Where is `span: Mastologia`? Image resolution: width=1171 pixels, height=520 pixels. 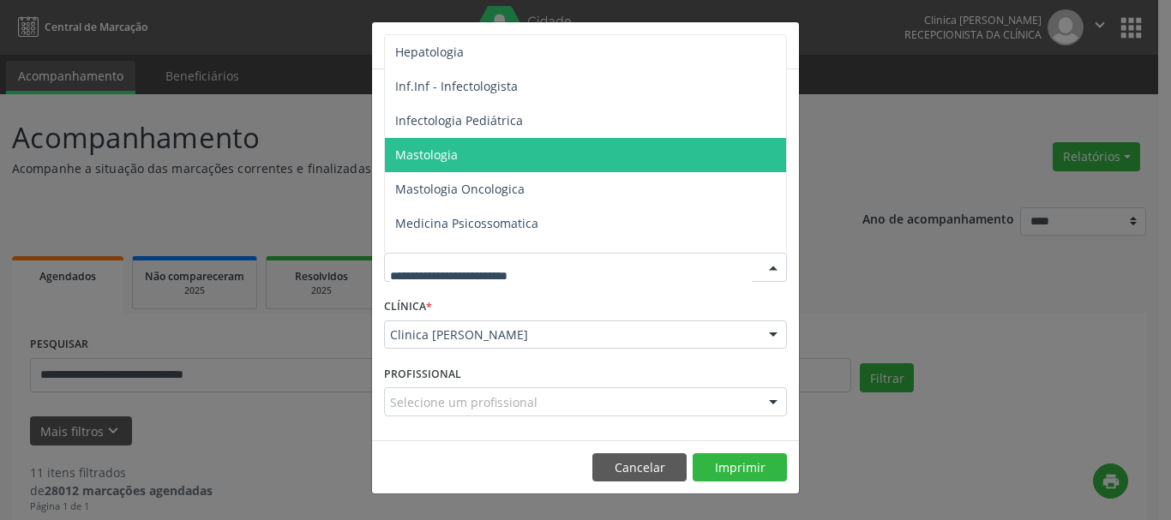 span: Mastologia is located at coordinates (426, 154).